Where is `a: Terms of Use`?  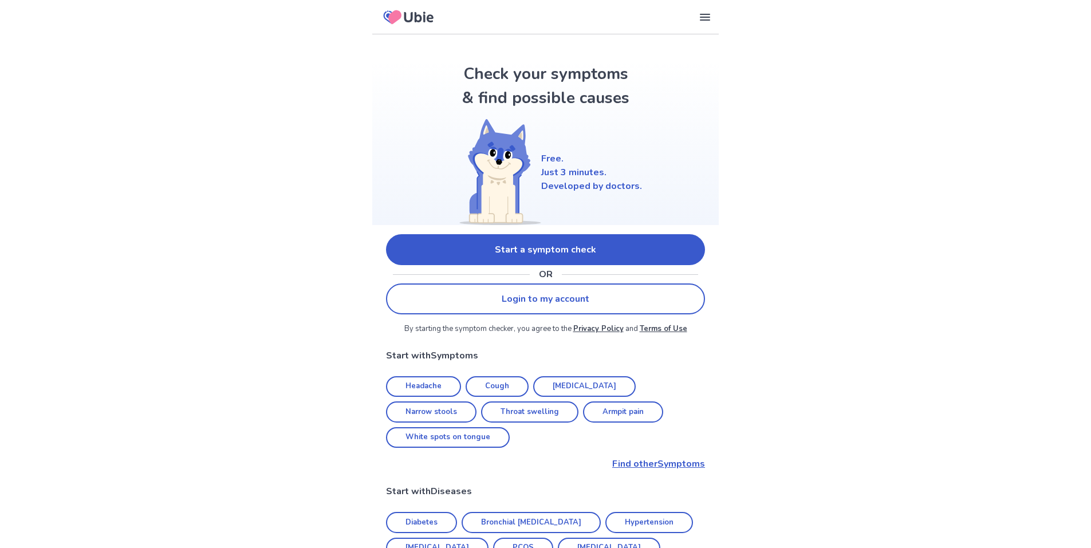
a: Terms of Use is located at coordinates (663, 329).